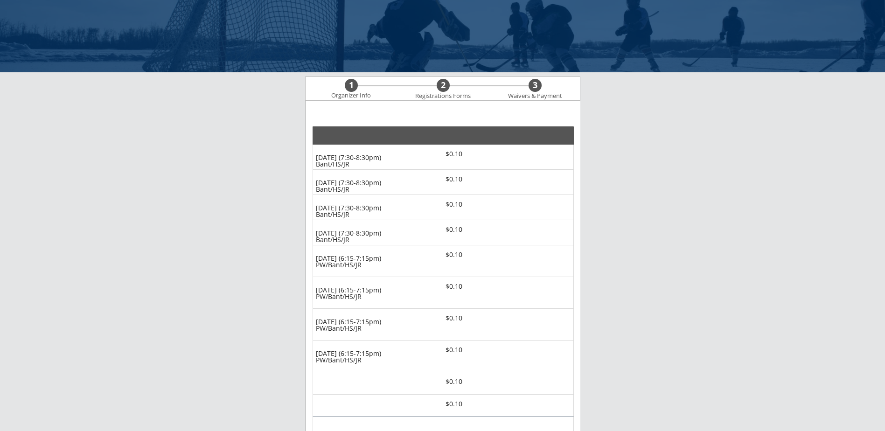  Describe the element at coordinates (535, 85) in the screenshot. I see `div: 3` at that location.